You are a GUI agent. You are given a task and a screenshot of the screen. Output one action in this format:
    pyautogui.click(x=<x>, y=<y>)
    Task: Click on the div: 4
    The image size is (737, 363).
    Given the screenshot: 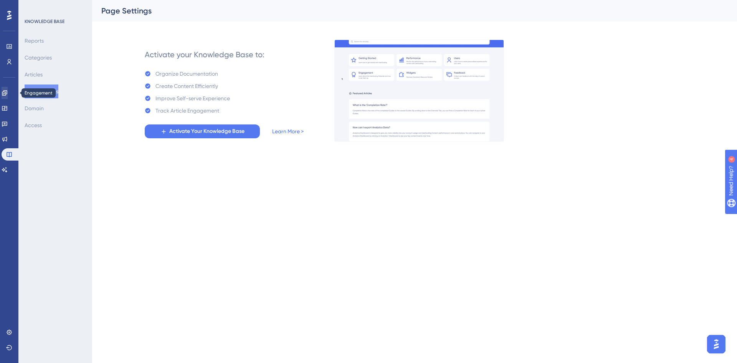 What is the action you would take?
    pyautogui.click(x=55, y=7)
    